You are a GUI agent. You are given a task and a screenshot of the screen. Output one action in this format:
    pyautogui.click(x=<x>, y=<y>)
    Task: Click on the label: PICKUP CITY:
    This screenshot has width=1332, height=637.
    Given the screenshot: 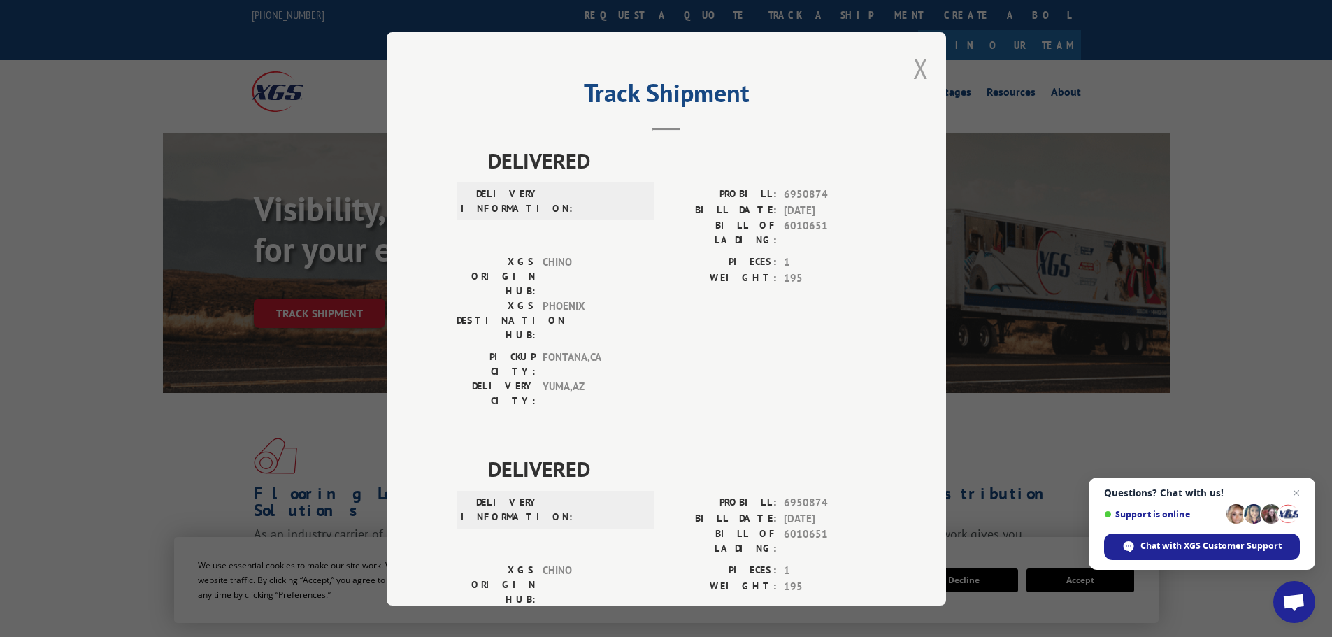 What is the action you would take?
    pyautogui.click(x=496, y=364)
    